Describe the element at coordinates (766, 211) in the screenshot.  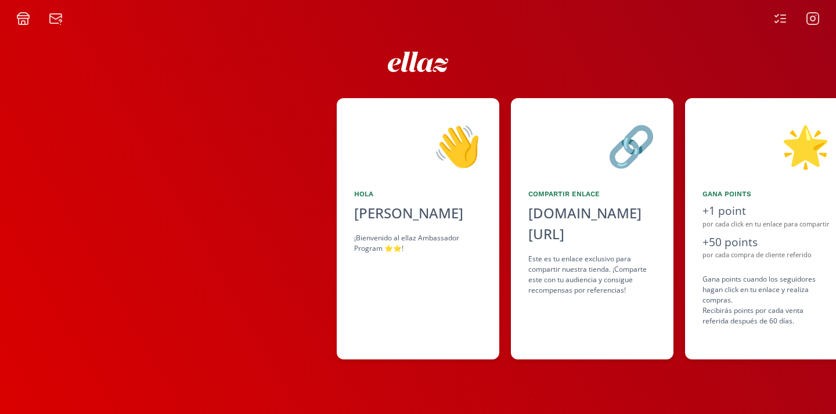
I see `div: +1 point` at that location.